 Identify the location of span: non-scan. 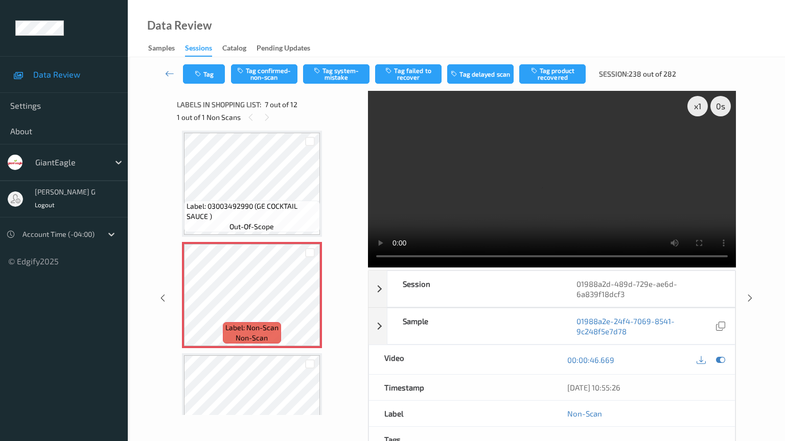
(251, 338).